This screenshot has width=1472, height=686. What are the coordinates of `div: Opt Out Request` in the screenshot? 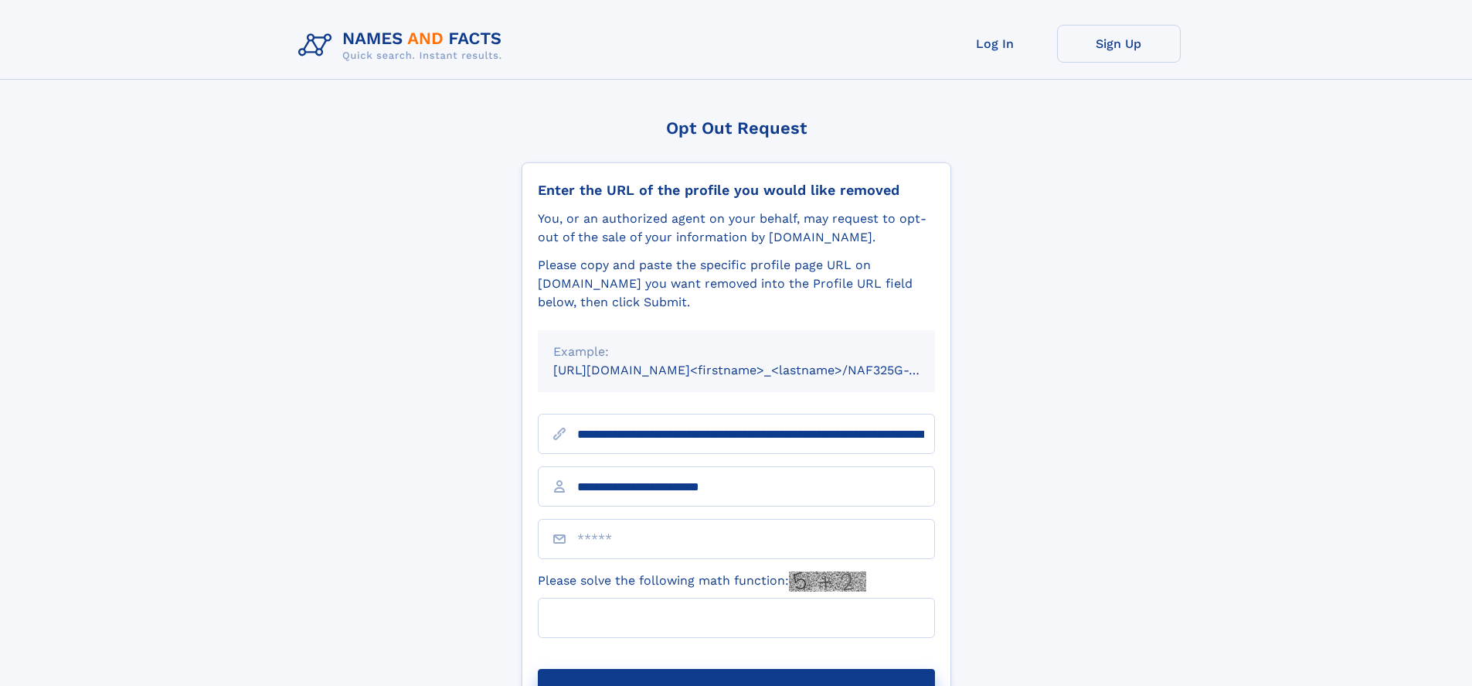 It's located at (737, 128).